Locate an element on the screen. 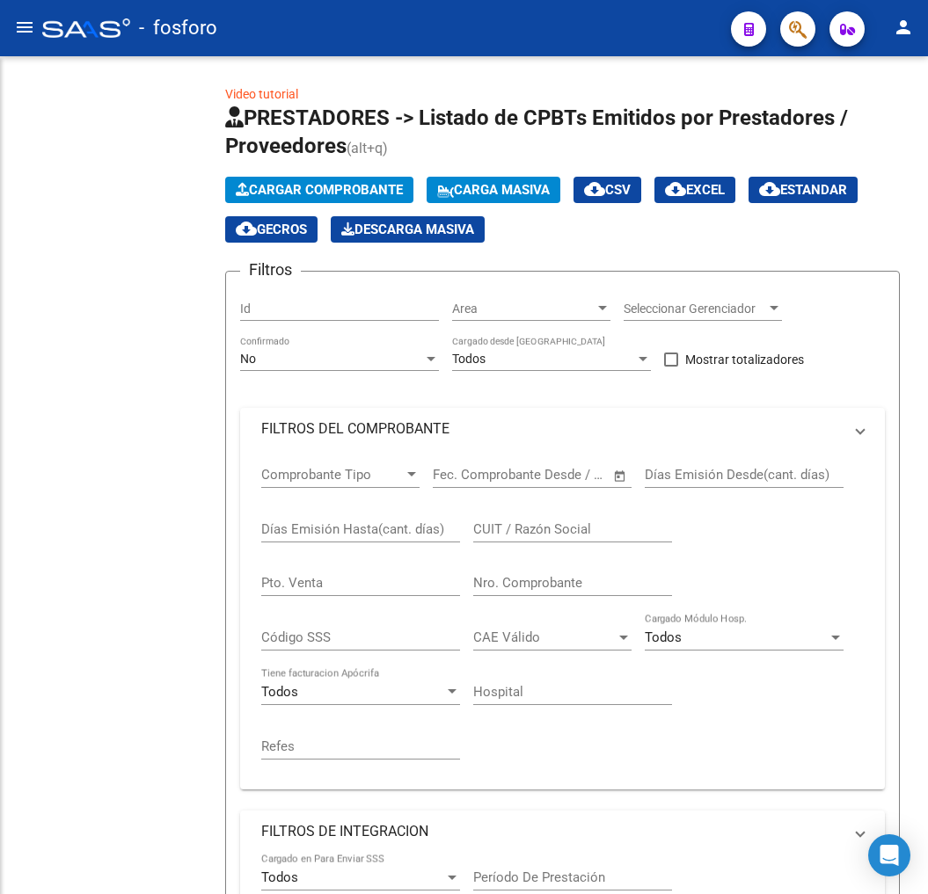  span: Seleccionar Gerenciador is located at coordinates (695, 309).